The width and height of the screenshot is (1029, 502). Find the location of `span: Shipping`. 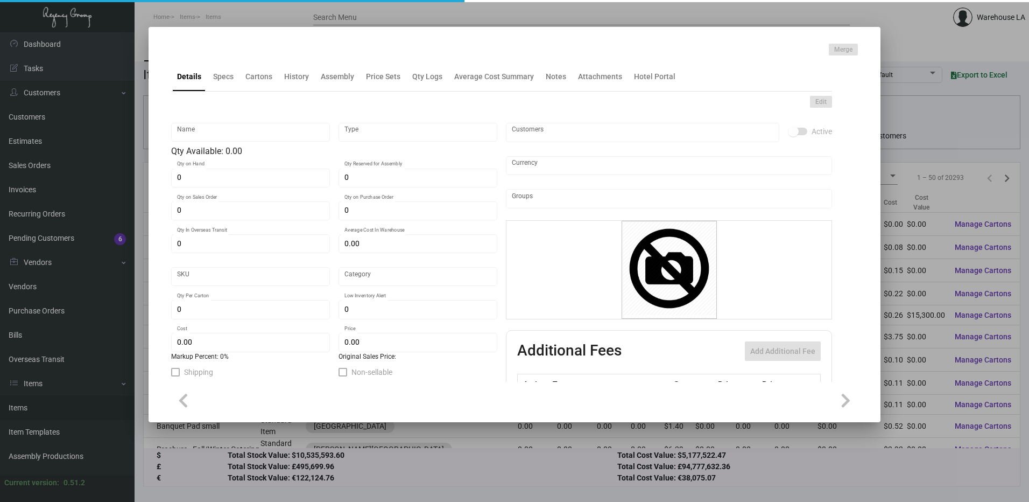

span: Shipping is located at coordinates (199, 372).